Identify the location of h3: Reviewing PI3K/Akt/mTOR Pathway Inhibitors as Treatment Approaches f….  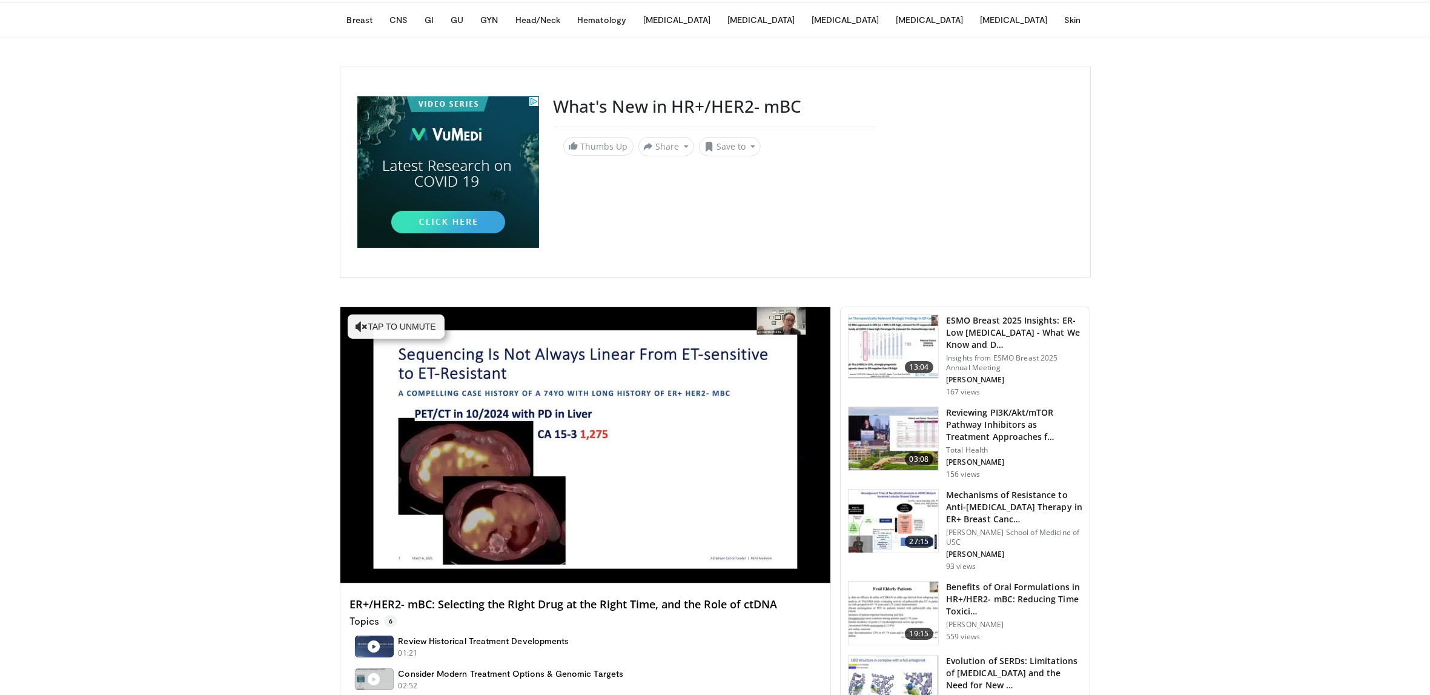
(1014, 425).